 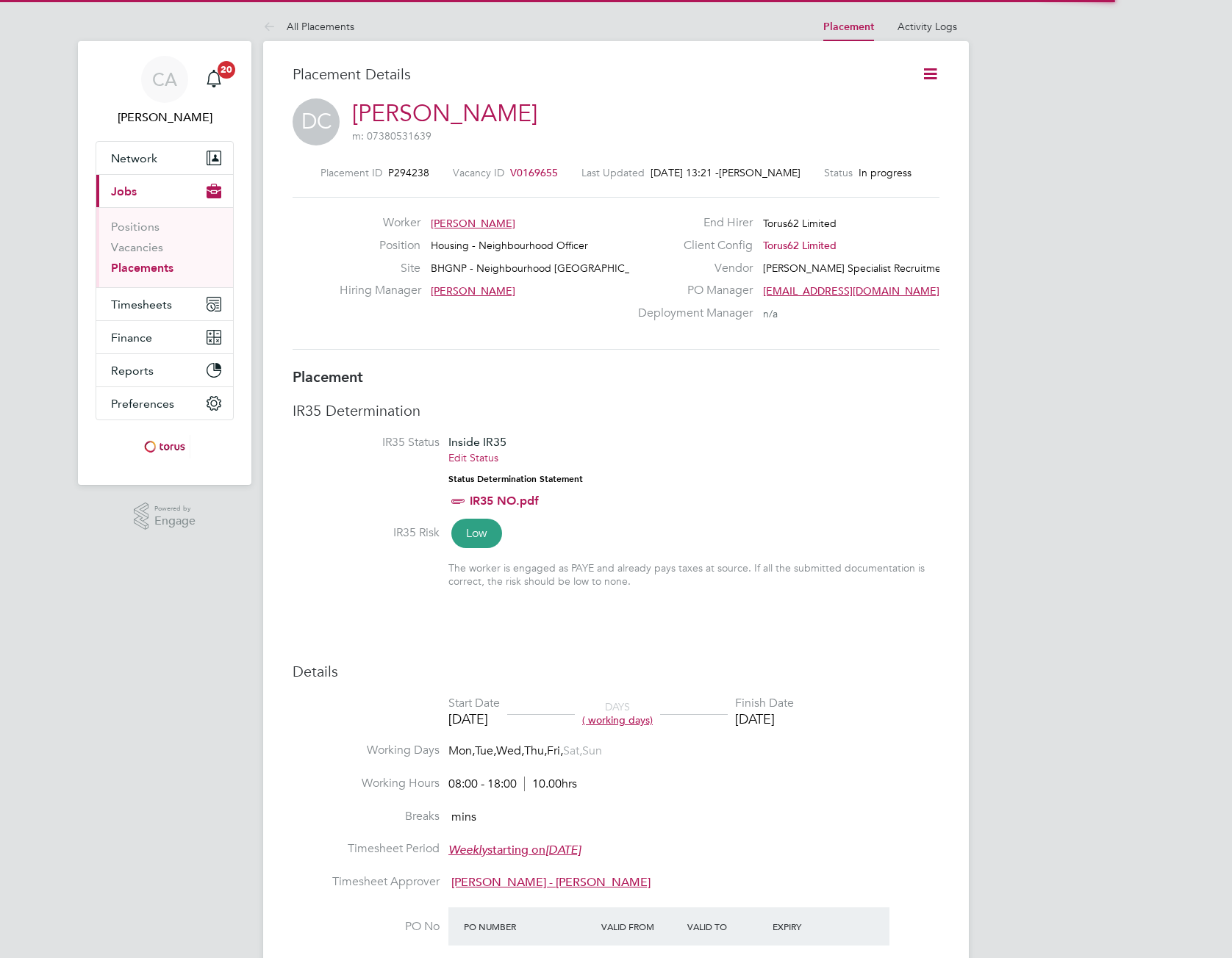 I want to click on span: Sun, so click(x=592, y=751).